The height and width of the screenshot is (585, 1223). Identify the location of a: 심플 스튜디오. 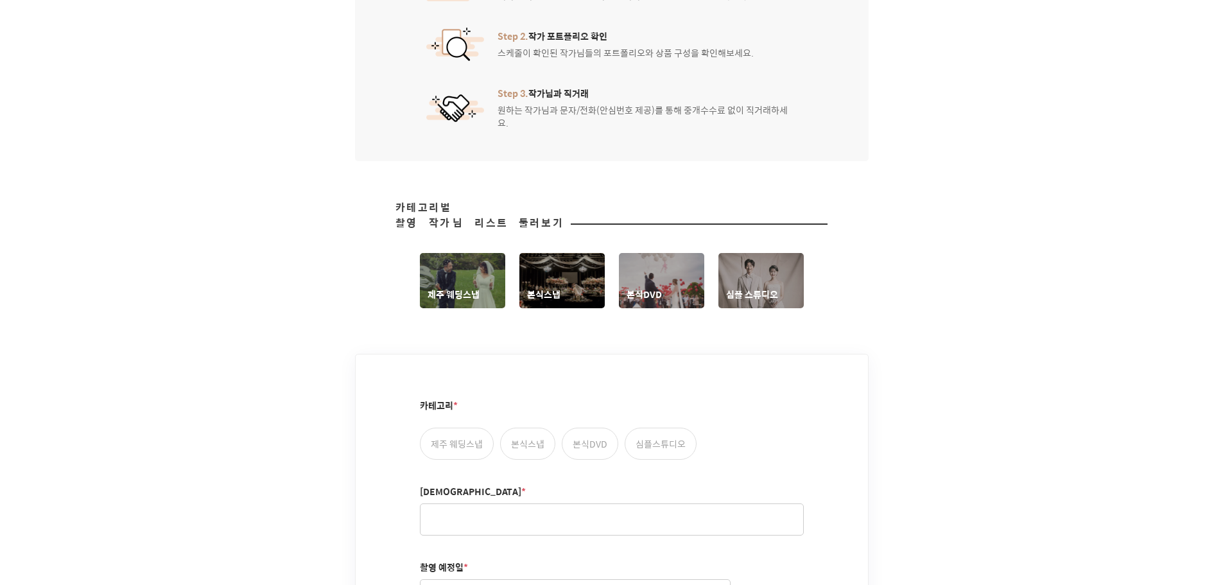
(761, 281).